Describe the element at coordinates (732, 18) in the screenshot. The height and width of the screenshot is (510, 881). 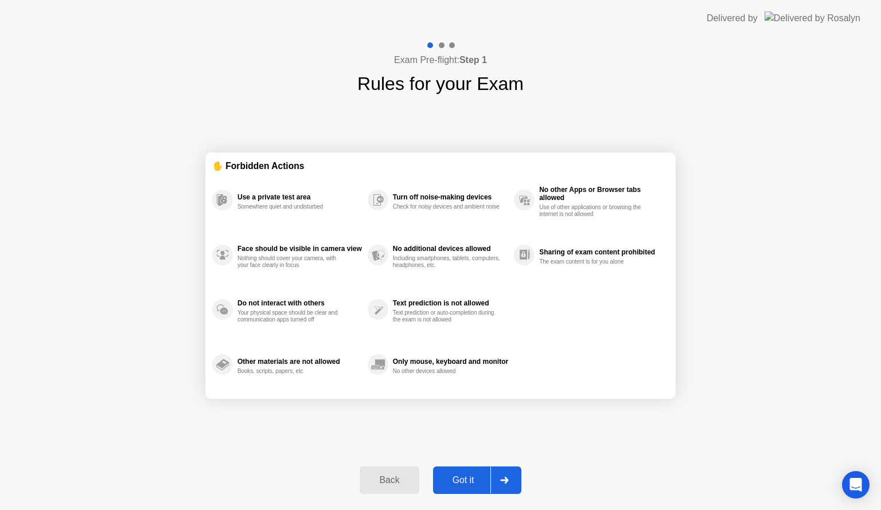
I see `div: Delivered by` at that location.